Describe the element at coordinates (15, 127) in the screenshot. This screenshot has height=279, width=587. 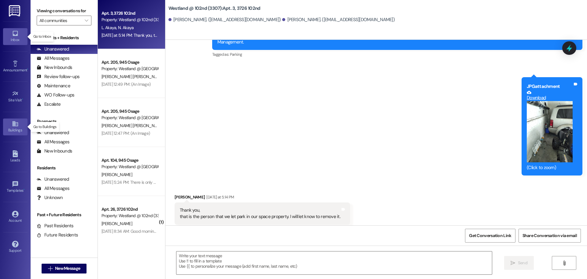
I see `a: Buildings` at that location.